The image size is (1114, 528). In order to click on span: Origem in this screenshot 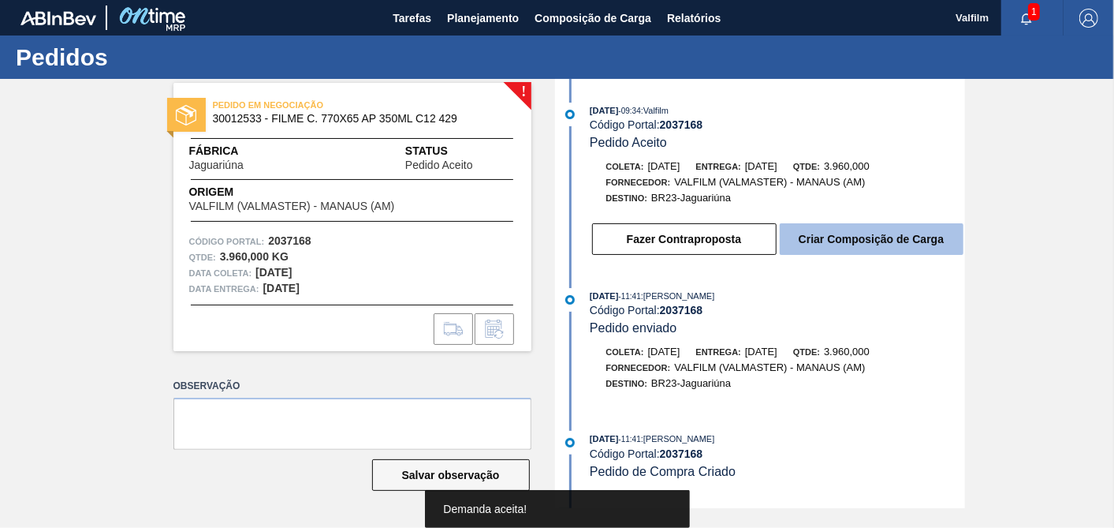, I will do `click(315, 192)`.